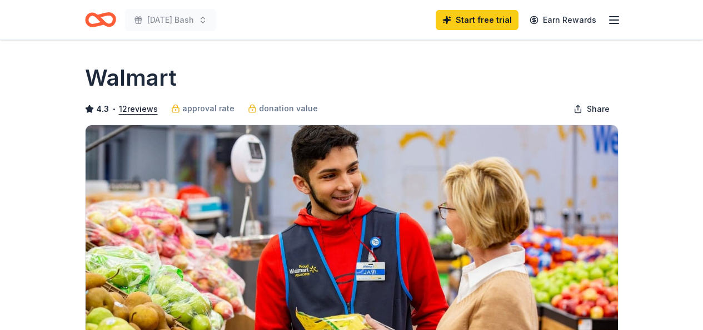 The height and width of the screenshot is (330, 703). I want to click on a: Start free trial, so click(477, 20).